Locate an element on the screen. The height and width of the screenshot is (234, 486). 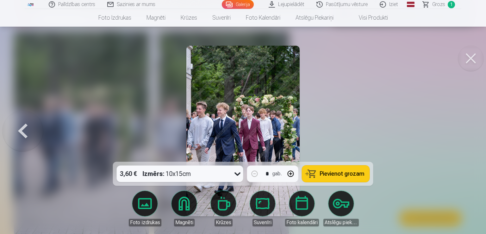
div: Magnēti is located at coordinates (184, 222).